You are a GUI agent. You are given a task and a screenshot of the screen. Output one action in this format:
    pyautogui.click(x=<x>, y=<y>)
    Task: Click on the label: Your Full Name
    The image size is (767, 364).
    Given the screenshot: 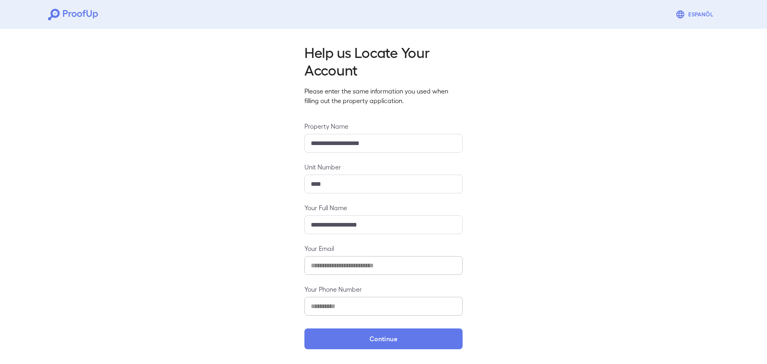 What is the action you would take?
    pyautogui.click(x=384, y=207)
    